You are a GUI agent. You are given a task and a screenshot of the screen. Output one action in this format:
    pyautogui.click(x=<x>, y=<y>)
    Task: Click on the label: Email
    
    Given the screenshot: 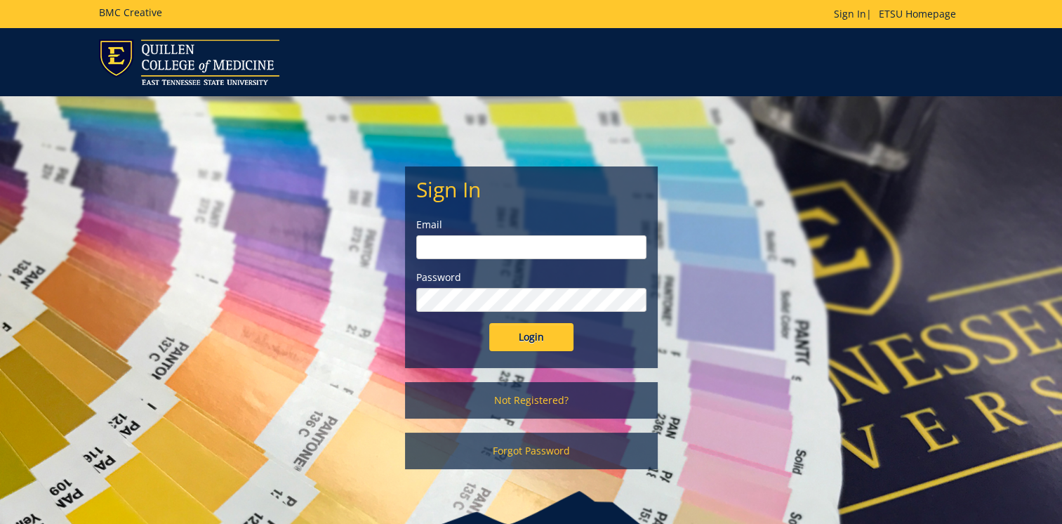 What is the action you would take?
    pyautogui.click(x=531, y=225)
    